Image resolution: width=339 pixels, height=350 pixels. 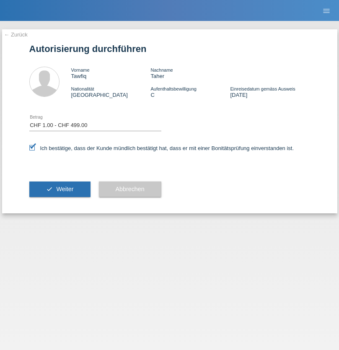 What do you see at coordinates (130, 189) in the screenshot?
I see `span: Abbrechen` at bounding box center [130, 189].